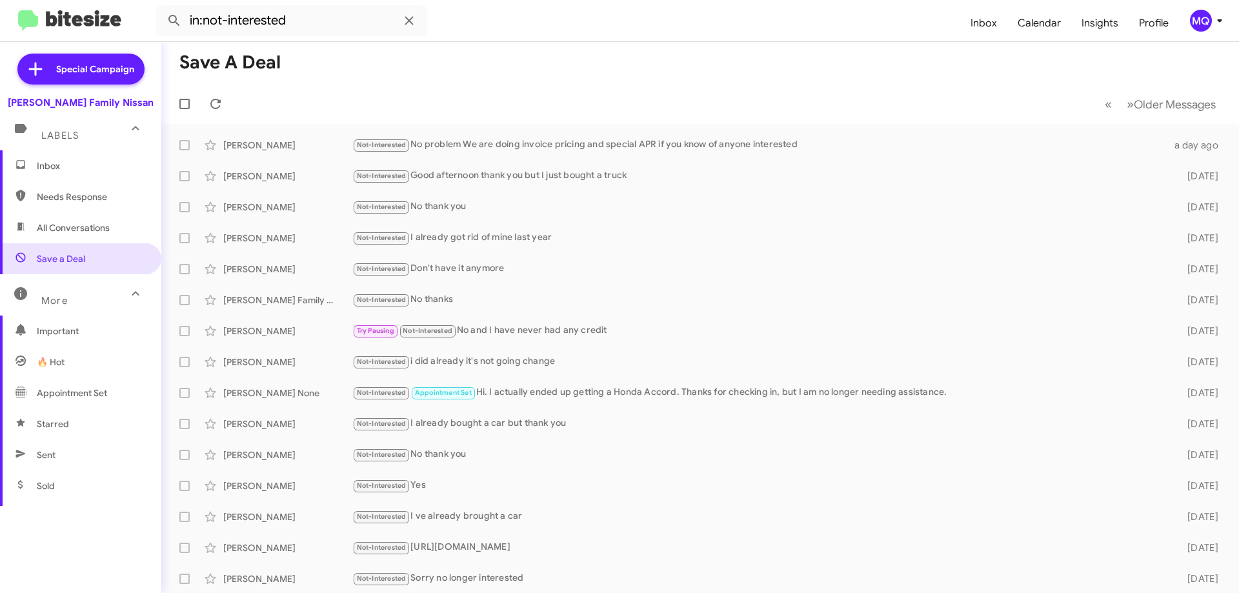 This screenshot has height=593, width=1239. Describe the element at coordinates (1198, 145) in the screenshot. I see `div: a day ago` at that location.